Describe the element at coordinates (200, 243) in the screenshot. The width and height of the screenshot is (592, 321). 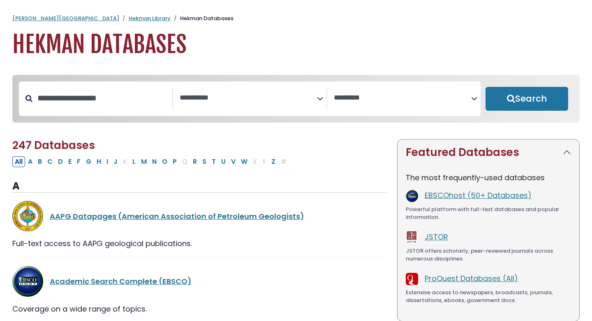
I see `div: Full-text access to AAPG geological publications.` at that location.